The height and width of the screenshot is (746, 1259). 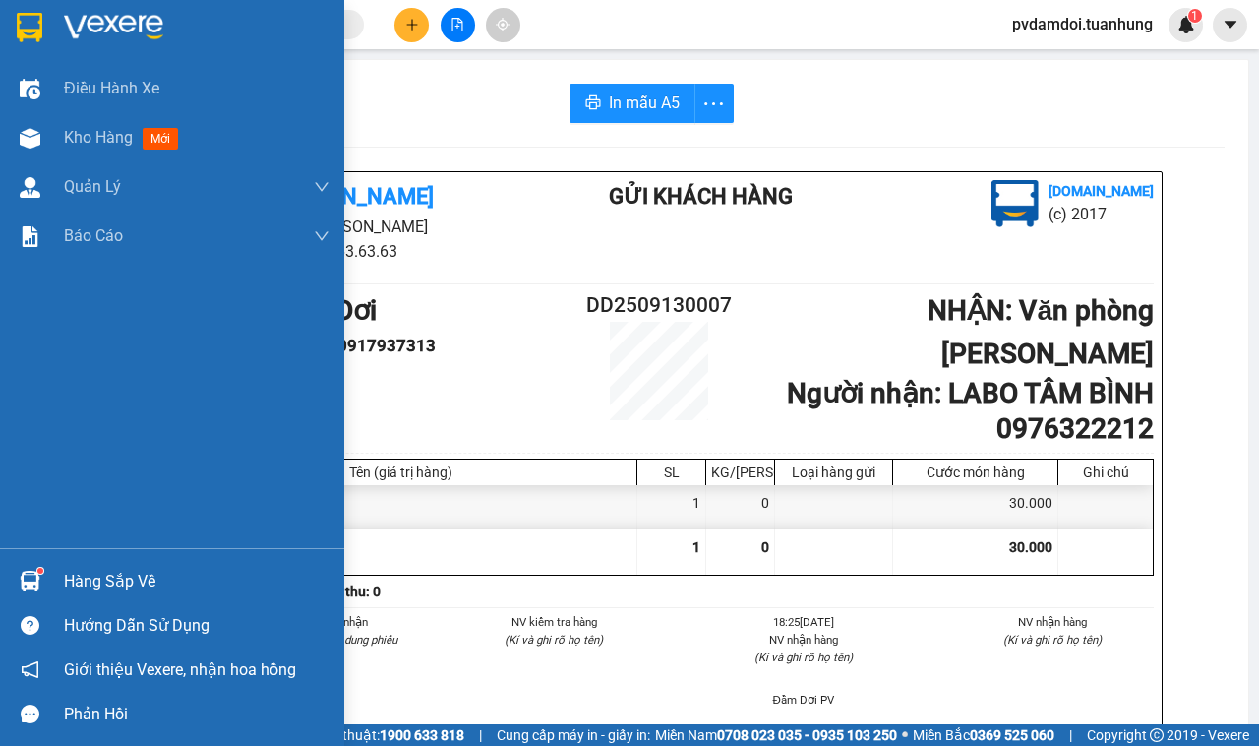 I want to click on div: 30.000, so click(x=976, y=507).